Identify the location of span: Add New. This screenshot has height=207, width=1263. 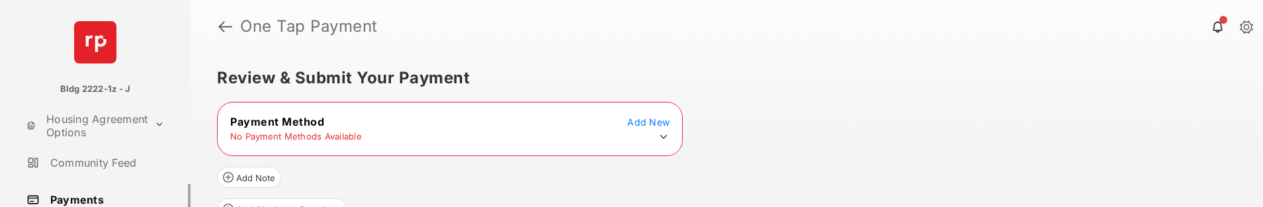
(648, 122).